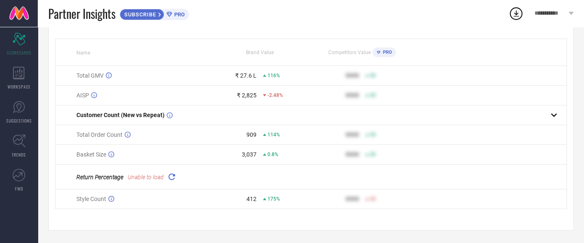 The image size is (584, 243). I want to click on div: ₹ 27.6 L, so click(245, 76).